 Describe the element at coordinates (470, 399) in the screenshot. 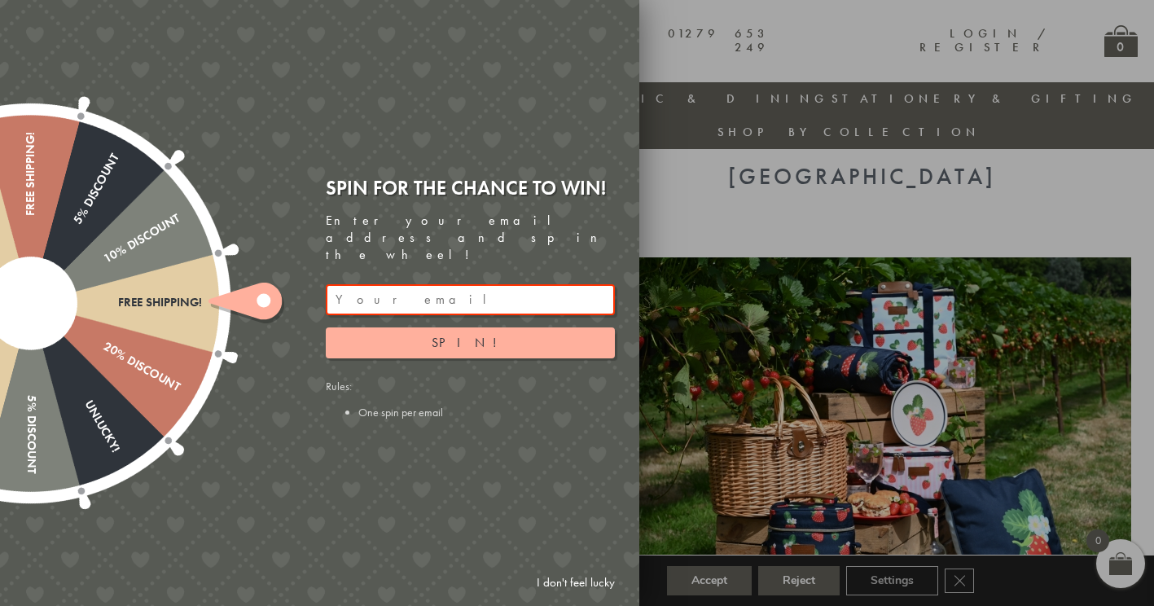

I see `div: Rules:` at that location.